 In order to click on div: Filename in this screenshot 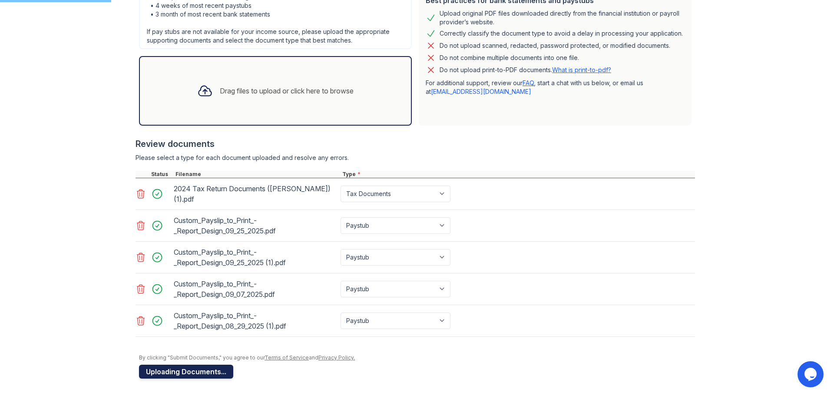, I will do `click(257, 174)`.